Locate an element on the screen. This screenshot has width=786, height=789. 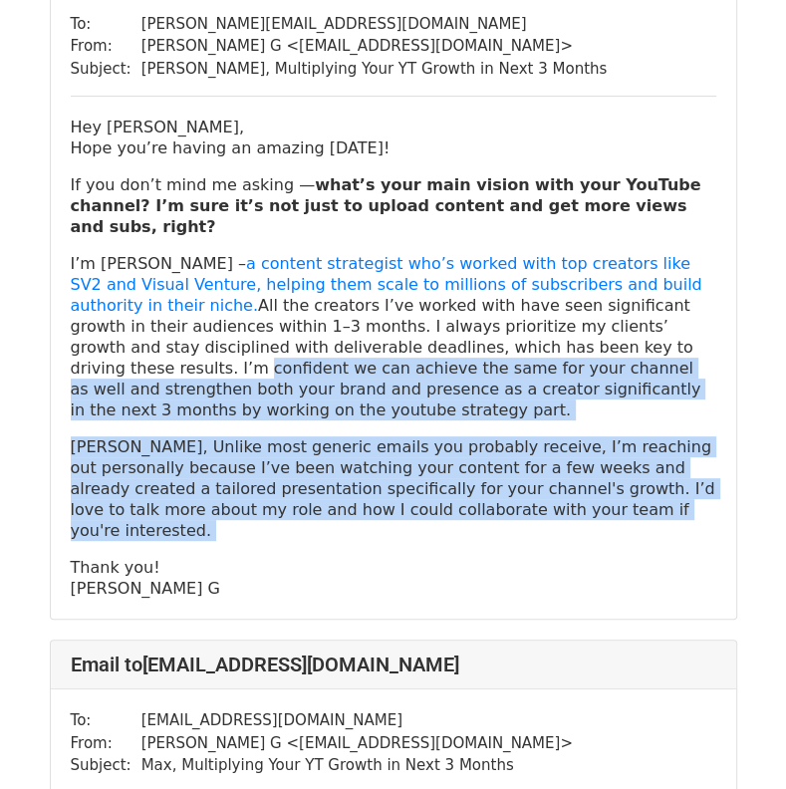
strong: what’s your main vision with your YouTube channel? I’m sure it’s not just to upload content and g... is located at coordinates (386, 205).